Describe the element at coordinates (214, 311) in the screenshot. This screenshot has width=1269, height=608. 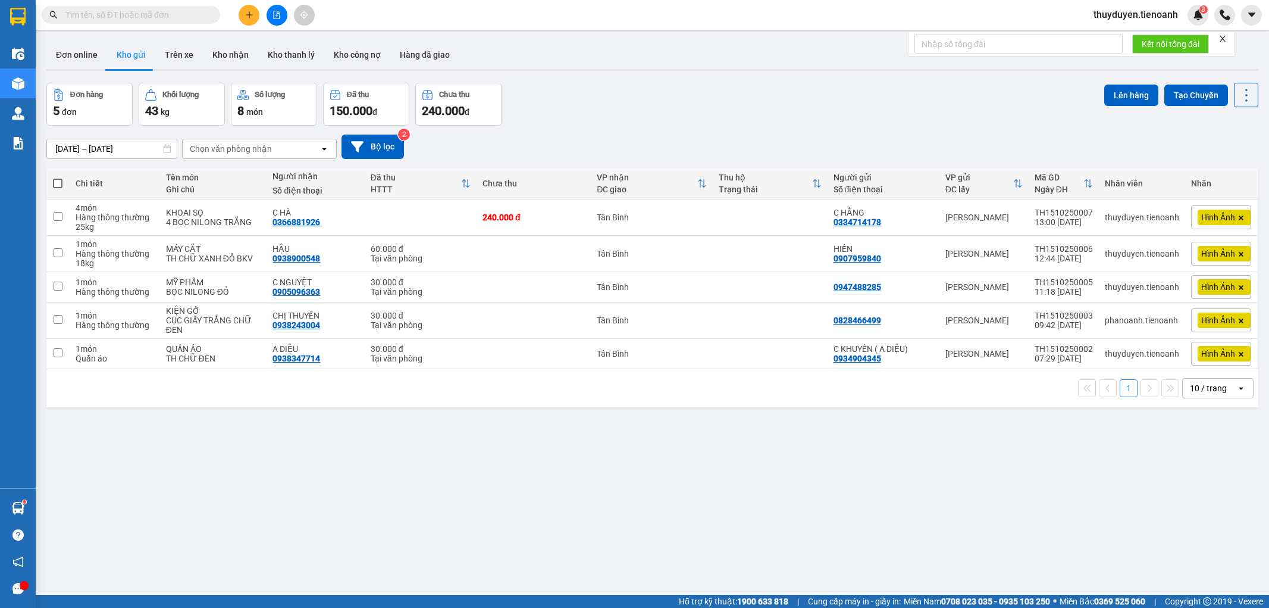
I see `div: KIỆN GỖ` at that location.